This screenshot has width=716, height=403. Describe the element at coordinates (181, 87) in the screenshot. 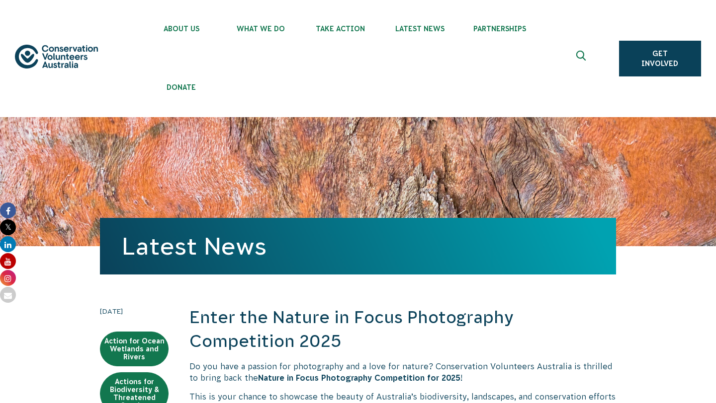

I see `span: Donate` at that location.